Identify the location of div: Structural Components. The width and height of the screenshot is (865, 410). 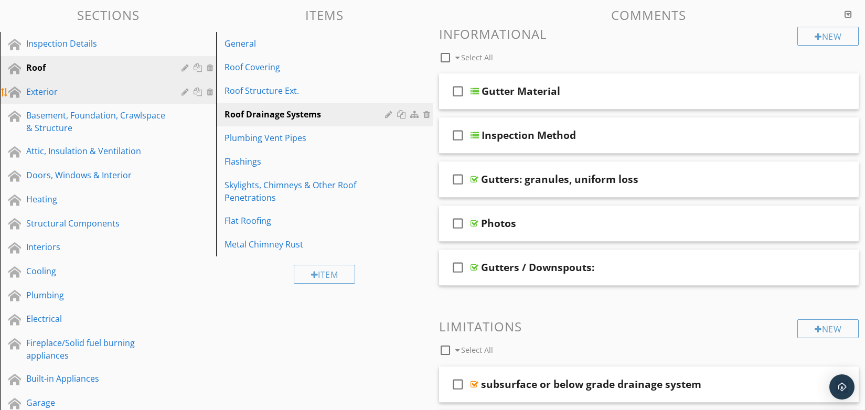
(96, 224).